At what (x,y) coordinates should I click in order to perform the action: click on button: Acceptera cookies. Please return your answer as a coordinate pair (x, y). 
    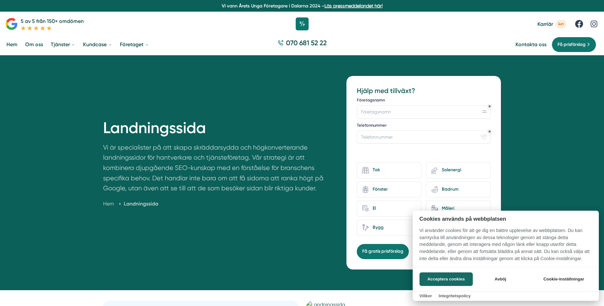
    Looking at the image, I should click on (446, 279).